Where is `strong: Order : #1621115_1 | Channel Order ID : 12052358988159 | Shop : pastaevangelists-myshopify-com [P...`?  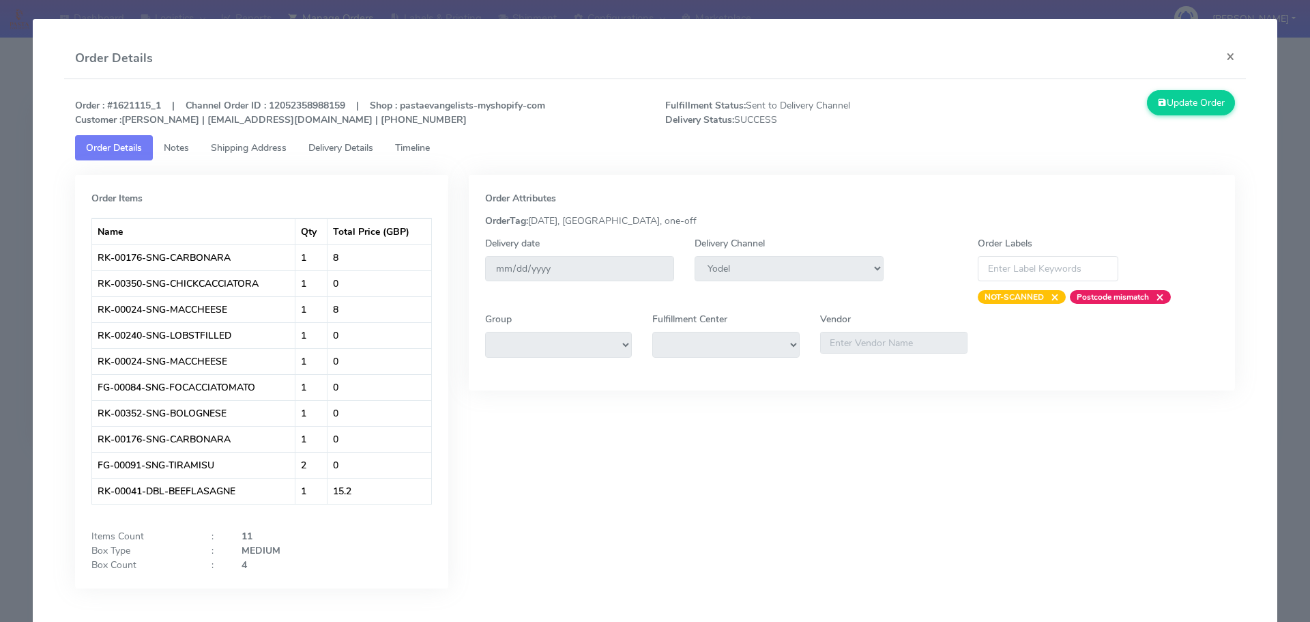 strong: Order : #1621115_1 | Channel Order ID : 12052358988159 | Shop : pastaevangelists-myshopify-com [P... is located at coordinates (310, 113).